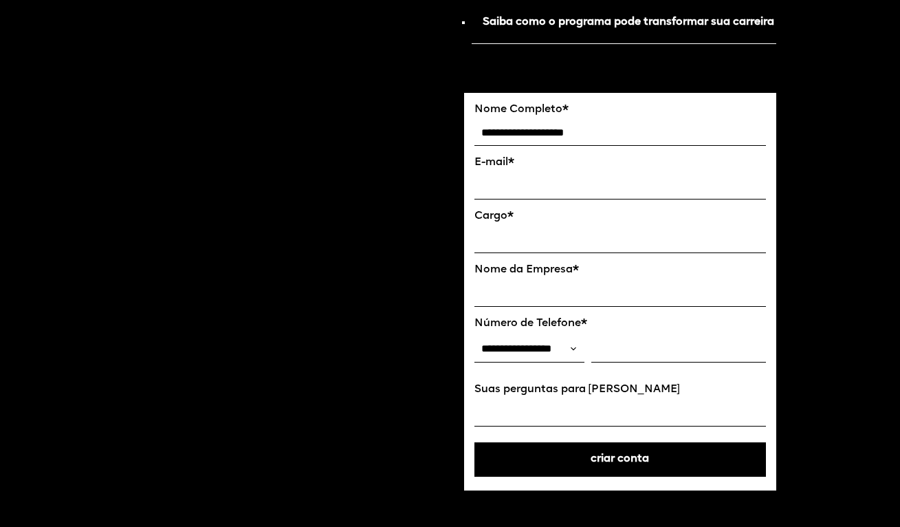 This screenshot has width=900, height=527. Describe the element at coordinates (620, 109) in the screenshot. I see `label: Nome Completo` at that location.